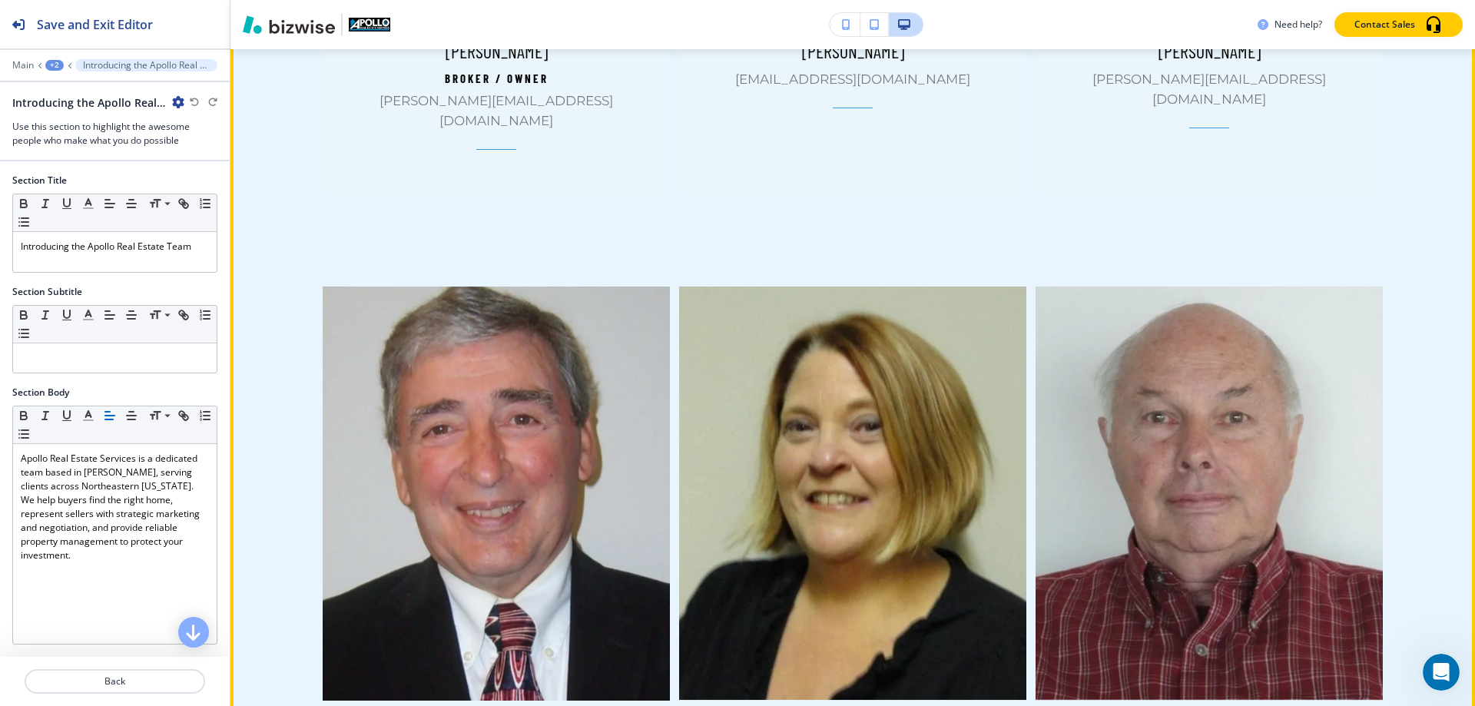  What do you see at coordinates (114, 681) in the screenshot?
I see `button: Back` at bounding box center [114, 681].